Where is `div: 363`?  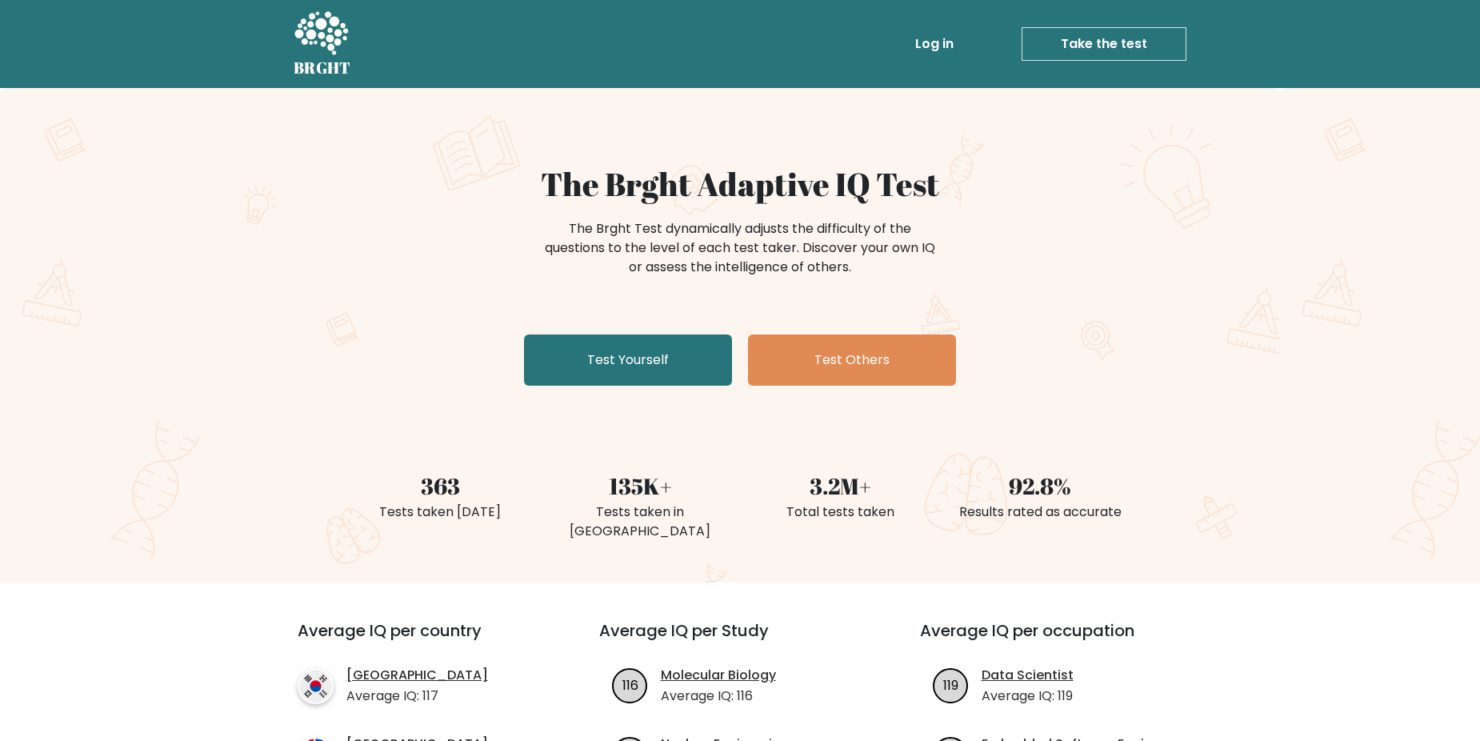 div: 363 is located at coordinates (440, 485).